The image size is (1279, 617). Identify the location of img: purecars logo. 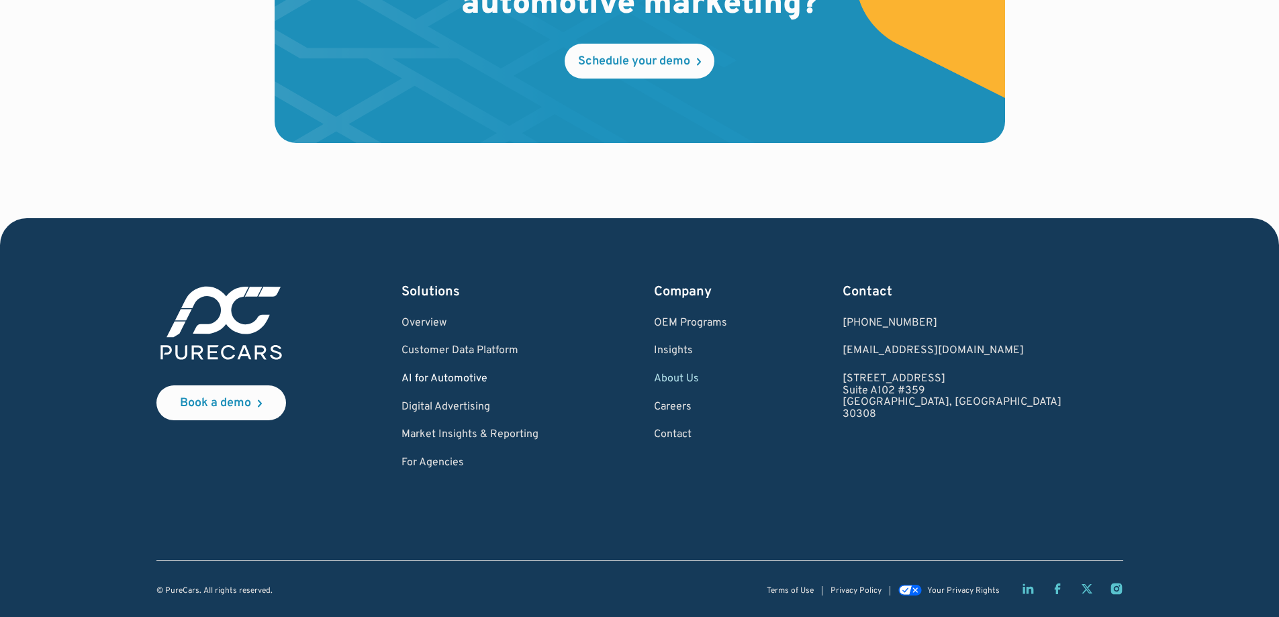
(221, 323).